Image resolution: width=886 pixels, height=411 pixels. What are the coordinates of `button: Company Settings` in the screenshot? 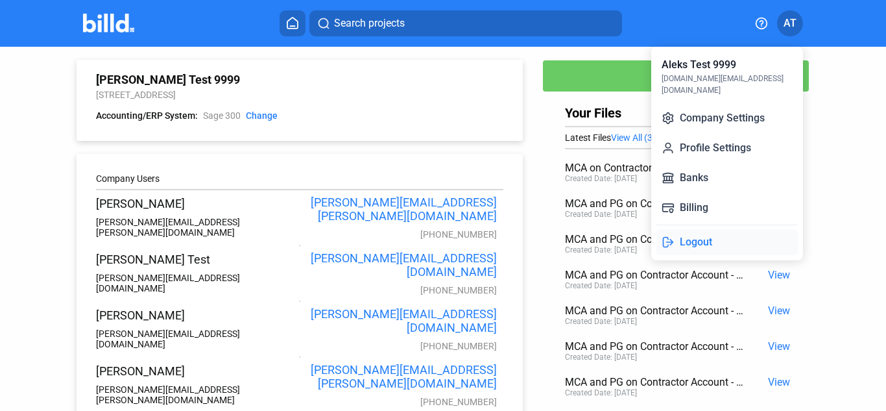 It's located at (727, 118).